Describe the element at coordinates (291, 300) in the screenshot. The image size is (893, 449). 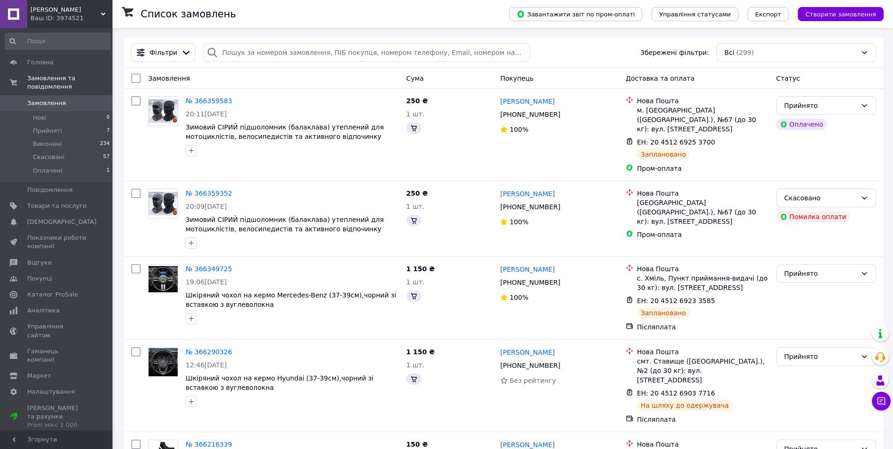
I see `span: Шкіряний чохол на кермо Mercedes-Benz (37-39см),чорний зі вставкою з вуглеволокна` at that location.